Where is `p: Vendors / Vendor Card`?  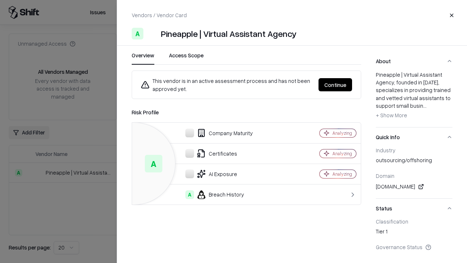
p: Vendors / Vendor Card is located at coordinates (159, 15).